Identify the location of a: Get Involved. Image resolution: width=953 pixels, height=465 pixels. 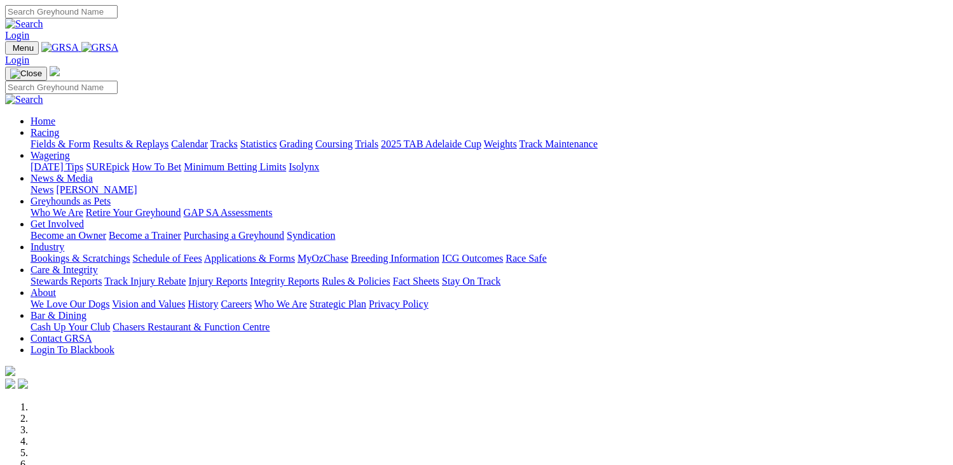
(57, 224).